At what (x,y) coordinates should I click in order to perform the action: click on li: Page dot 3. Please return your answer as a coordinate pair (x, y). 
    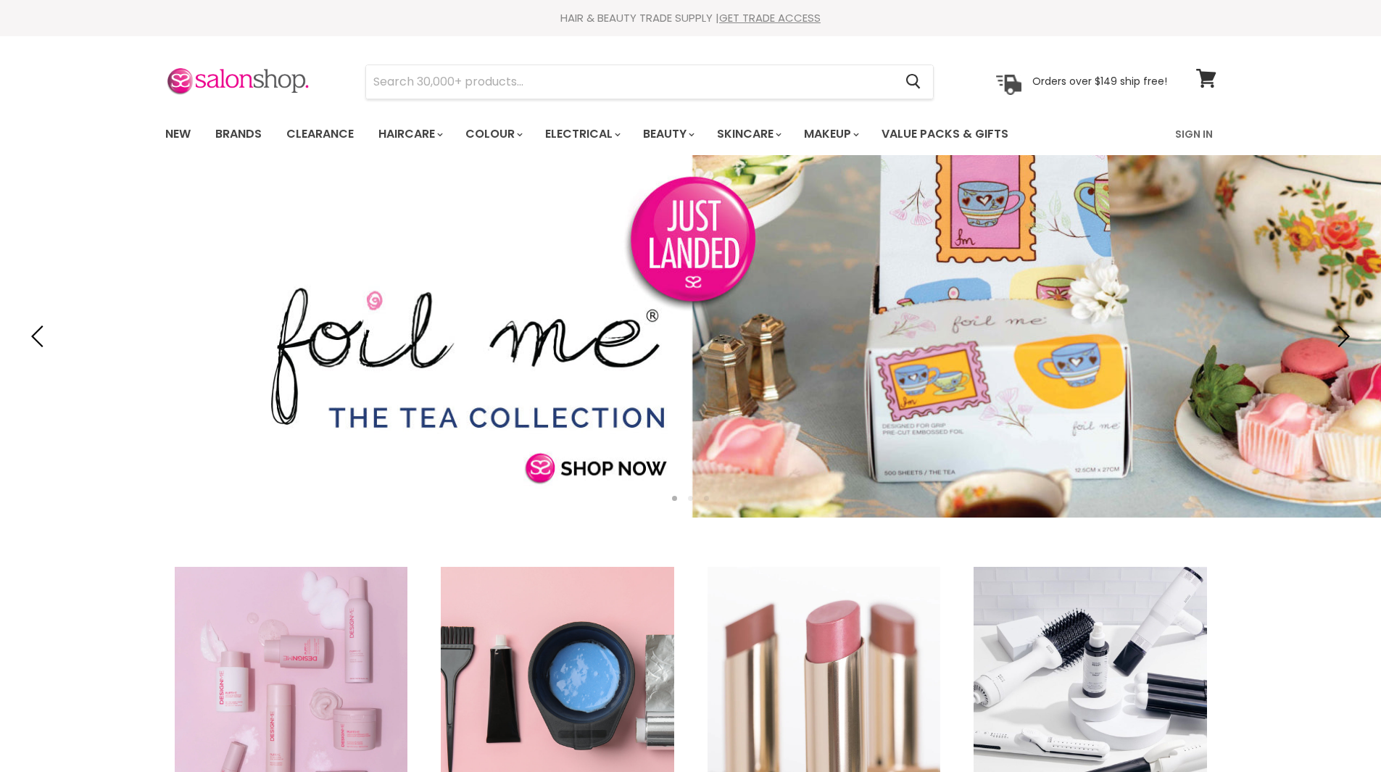
    Looking at the image, I should click on (706, 498).